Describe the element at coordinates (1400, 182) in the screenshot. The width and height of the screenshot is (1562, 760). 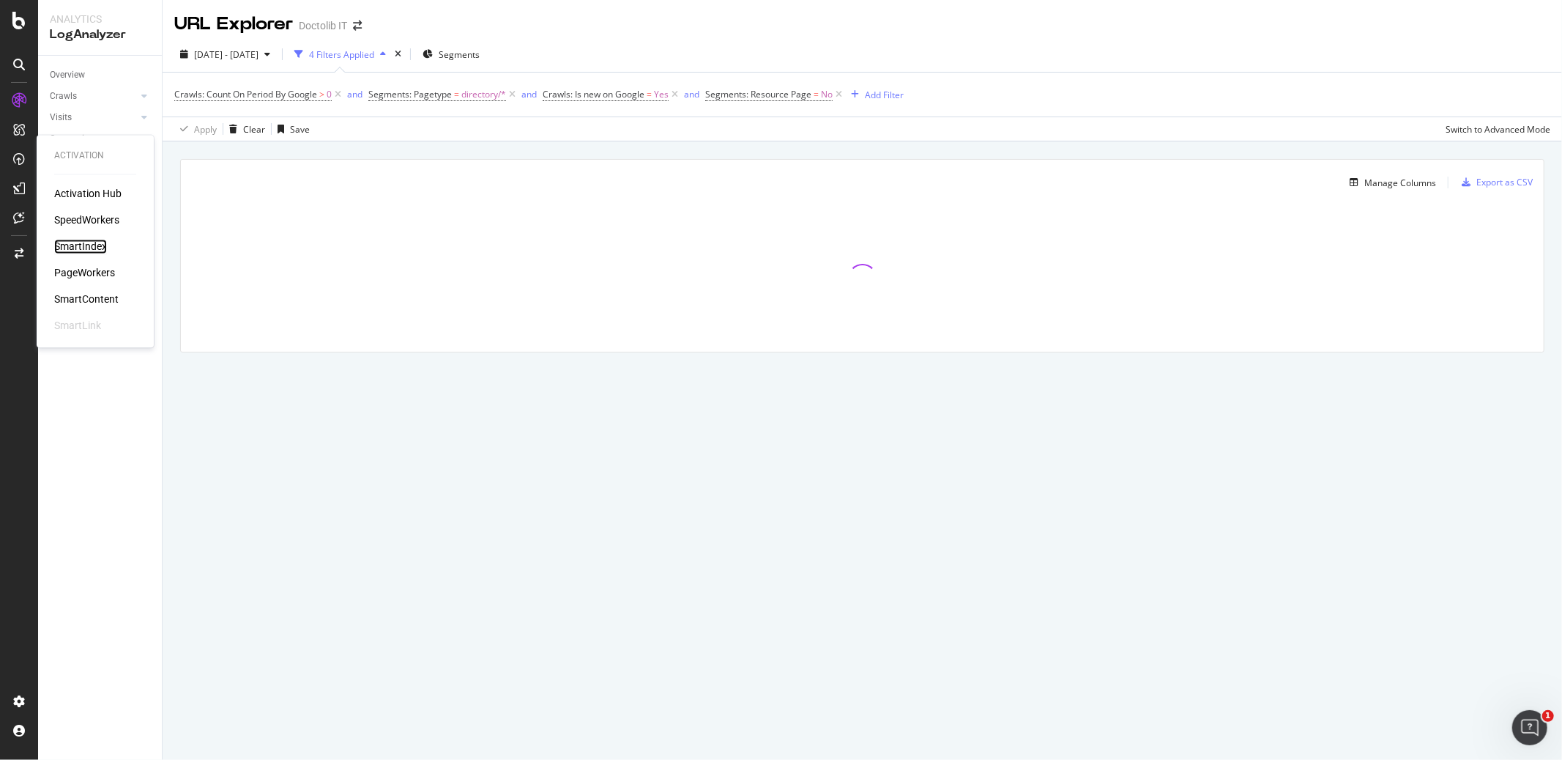
I see `div: Manage Columns` at that location.